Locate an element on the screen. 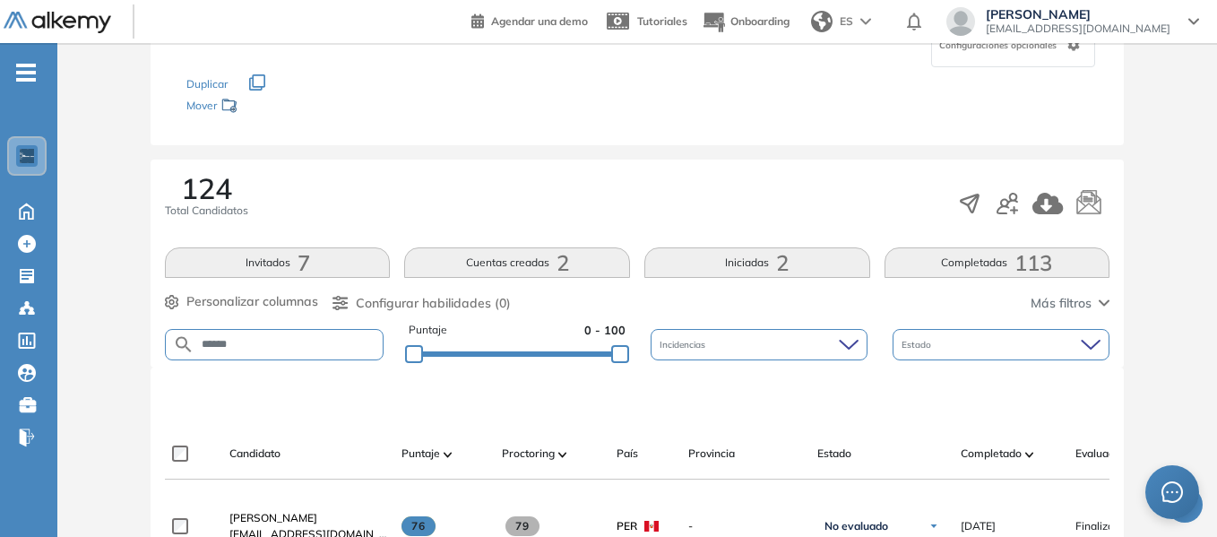 This screenshot has width=1217, height=537. div: Incidencias is located at coordinates (759, 344).